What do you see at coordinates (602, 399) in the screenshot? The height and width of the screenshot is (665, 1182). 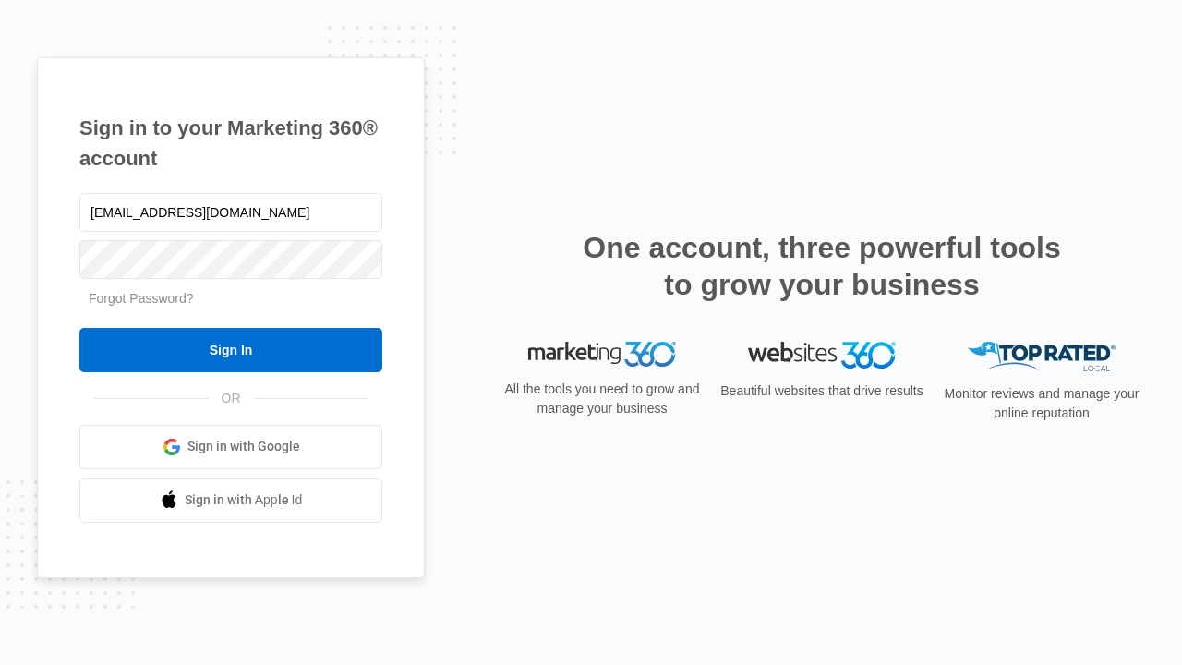 I see `p: All the tools you need to grow and manage your business` at bounding box center [602, 399].